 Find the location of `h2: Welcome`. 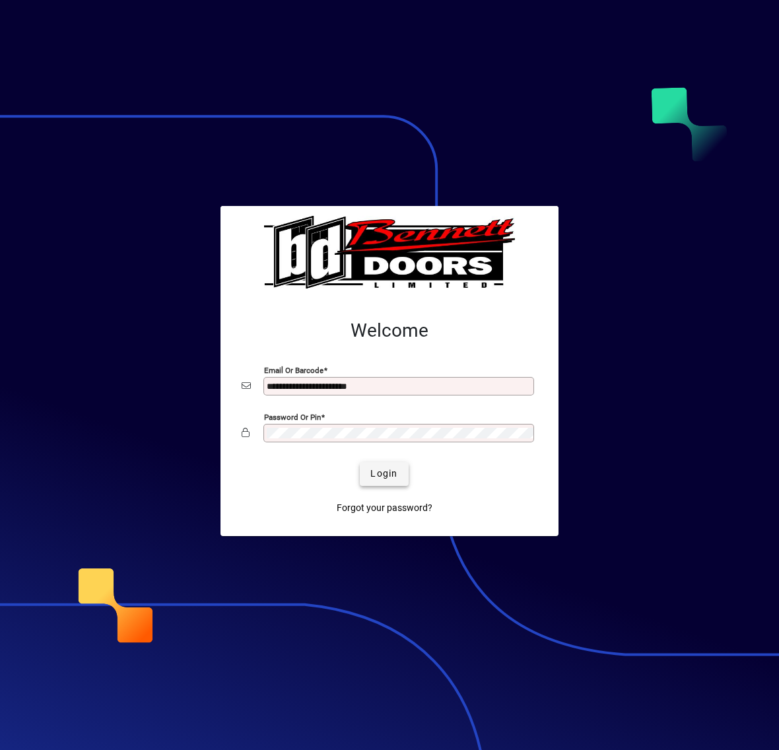

h2: Welcome is located at coordinates (390, 331).